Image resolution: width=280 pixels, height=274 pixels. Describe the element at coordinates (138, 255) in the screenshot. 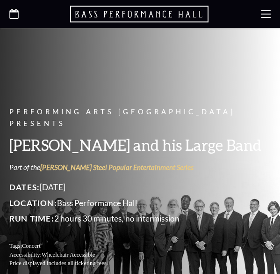

I see `p: Accessibility:` at that location.